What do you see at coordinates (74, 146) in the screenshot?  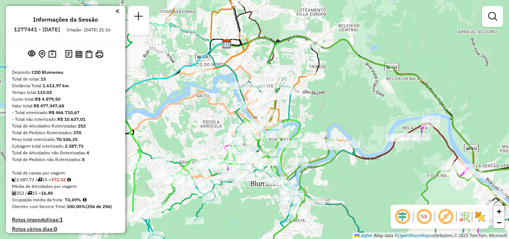 I see `strong: 2.587,73` at bounding box center [74, 146].